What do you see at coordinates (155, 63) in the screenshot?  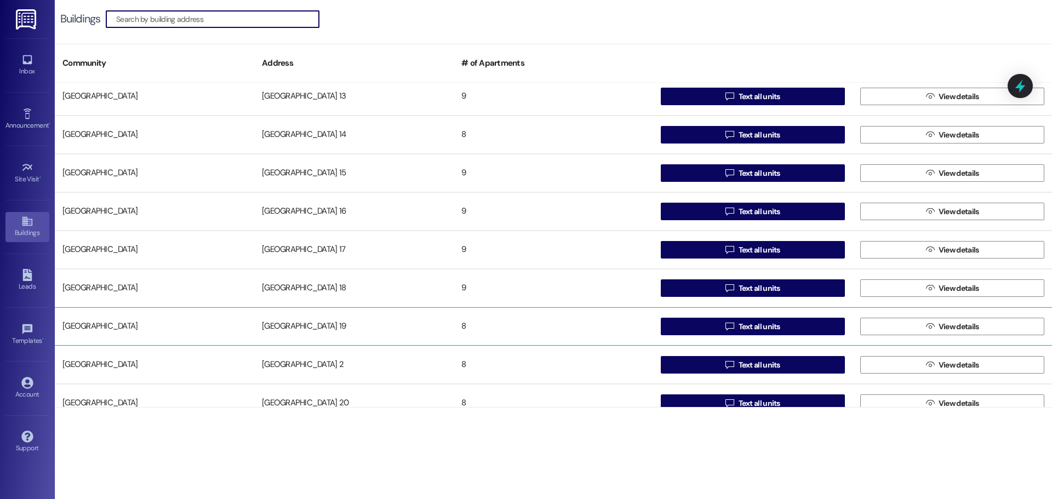 I see `div: Community` at bounding box center [155, 63].